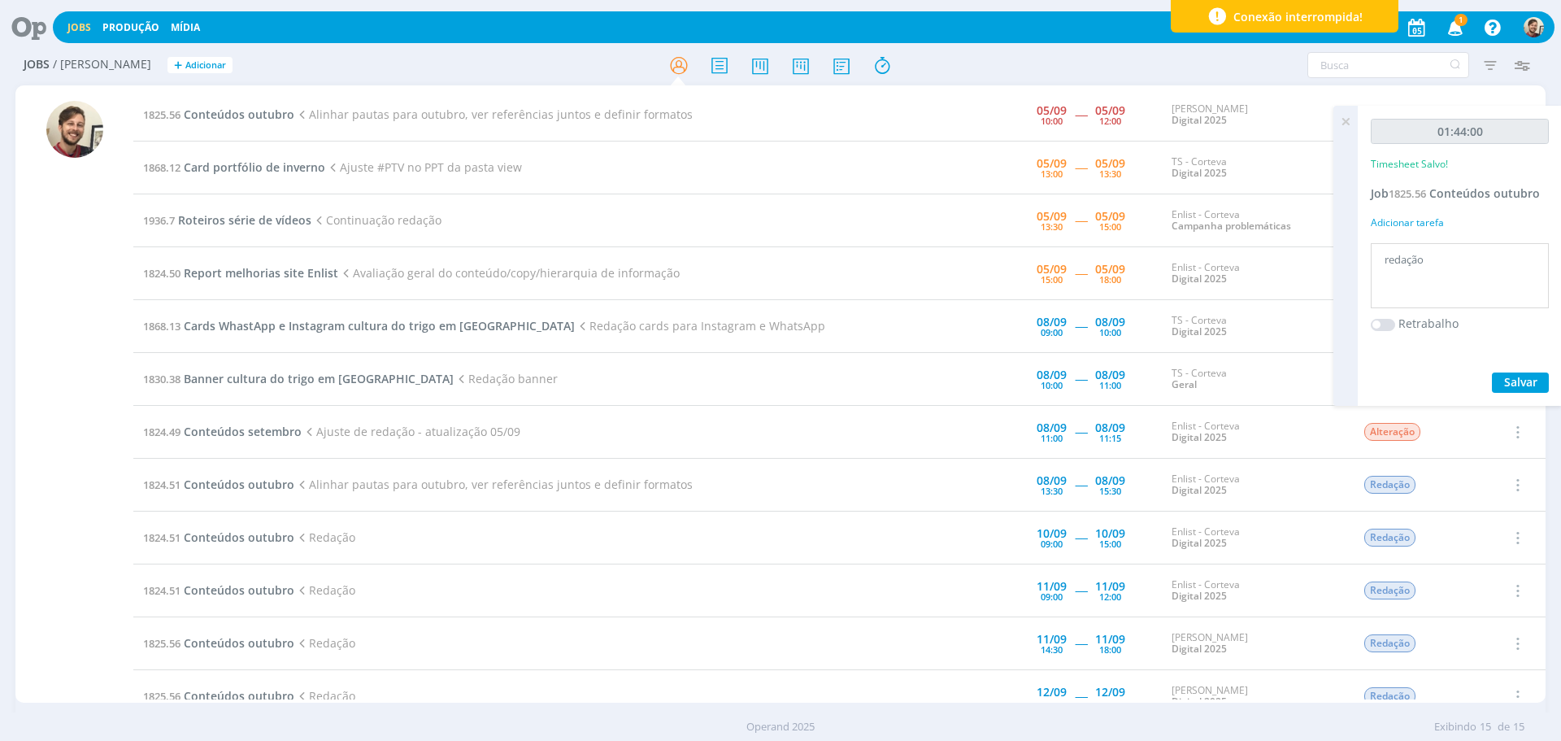 This screenshot has height=741, width=1561. Describe the element at coordinates (1110, 533) in the screenshot. I see `div: 10/09` at that location.